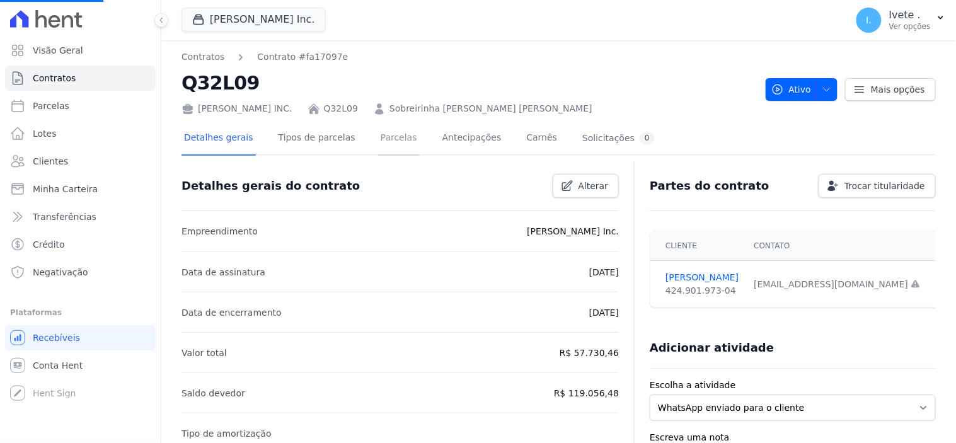  I want to click on div: 0, so click(647, 138).